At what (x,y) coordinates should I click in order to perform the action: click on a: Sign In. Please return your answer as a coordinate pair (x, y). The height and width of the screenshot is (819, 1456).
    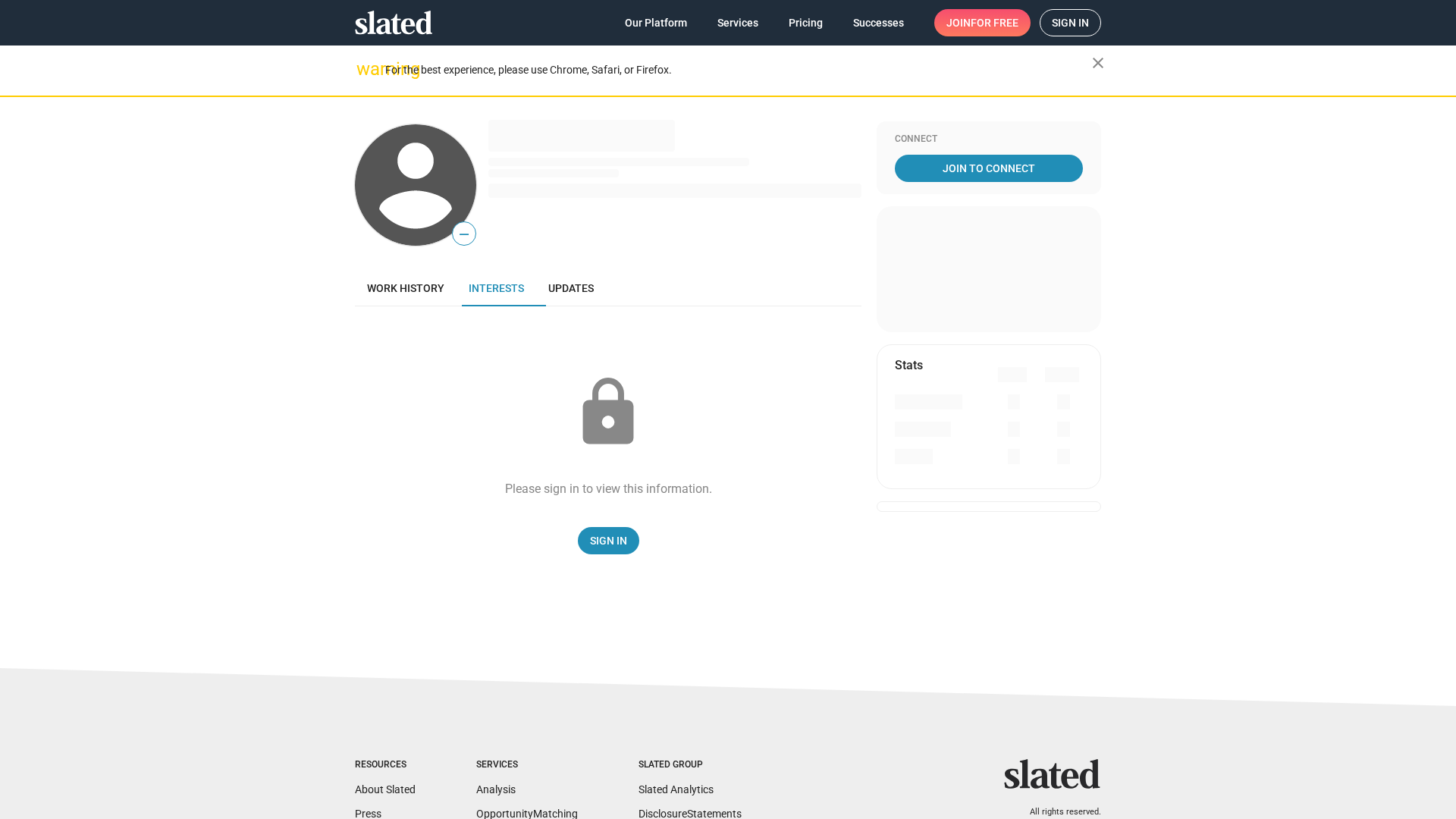
    Looking at the image, I should click on (608, 540).